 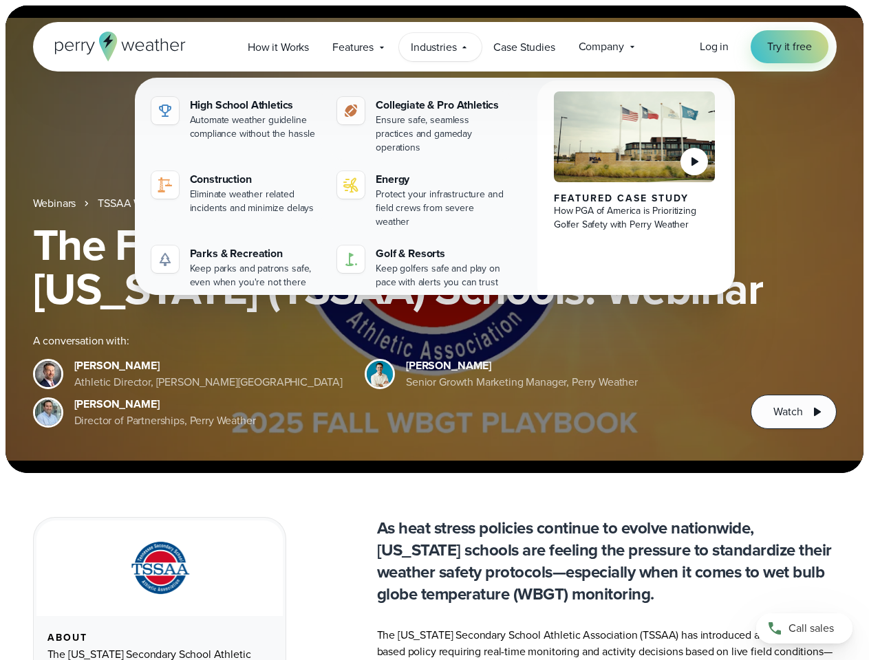 What do you see at coordinates (353, 47) in the screenshot?
I see `span: Features` at bounding box center [353, 47].